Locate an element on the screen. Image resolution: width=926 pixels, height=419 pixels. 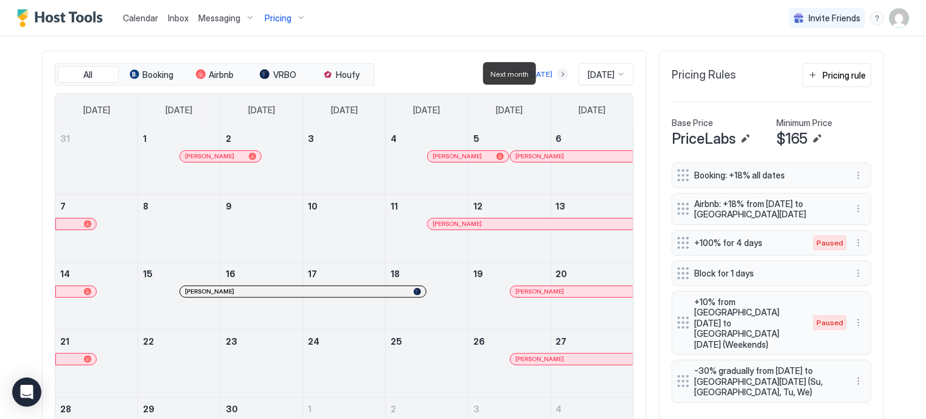
a: September 22, 2025 is located at coordinates (179, 341).